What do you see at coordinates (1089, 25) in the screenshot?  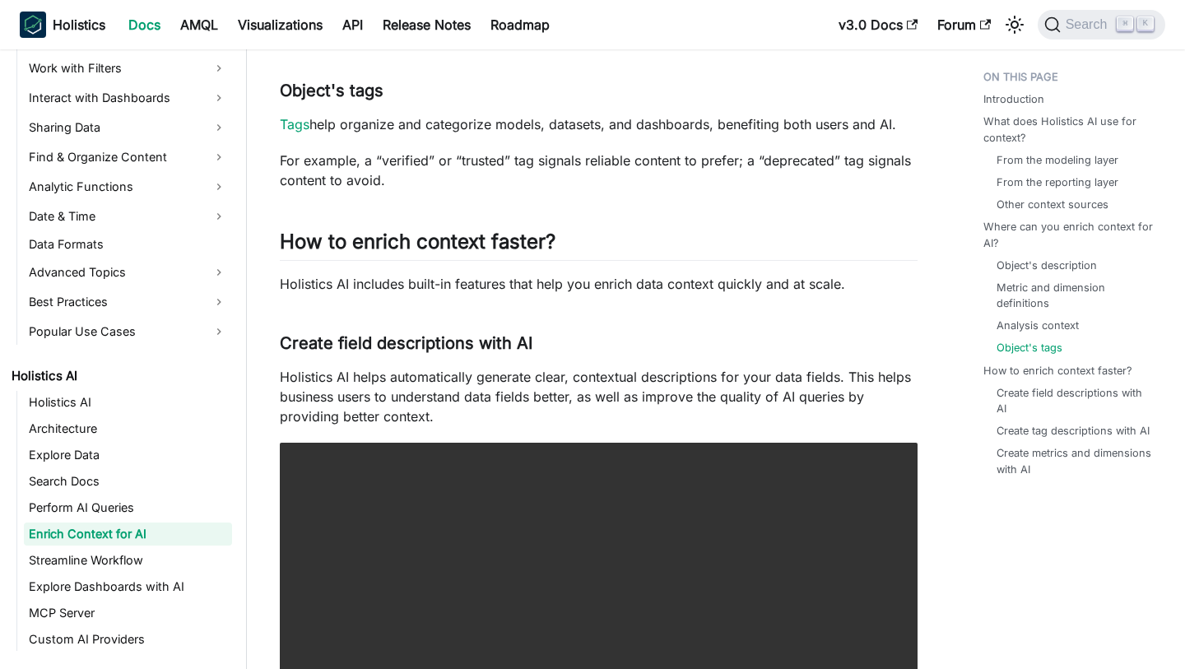 I see `span: Search` at bounding box center [1089, 25].